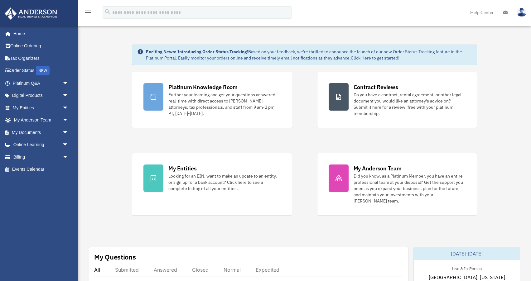 Image resolution: width=531 pixels, height=281 pixels. I want to click on strong: Exciting News: Introducing Order Status Tracking!, so click(197, 52).